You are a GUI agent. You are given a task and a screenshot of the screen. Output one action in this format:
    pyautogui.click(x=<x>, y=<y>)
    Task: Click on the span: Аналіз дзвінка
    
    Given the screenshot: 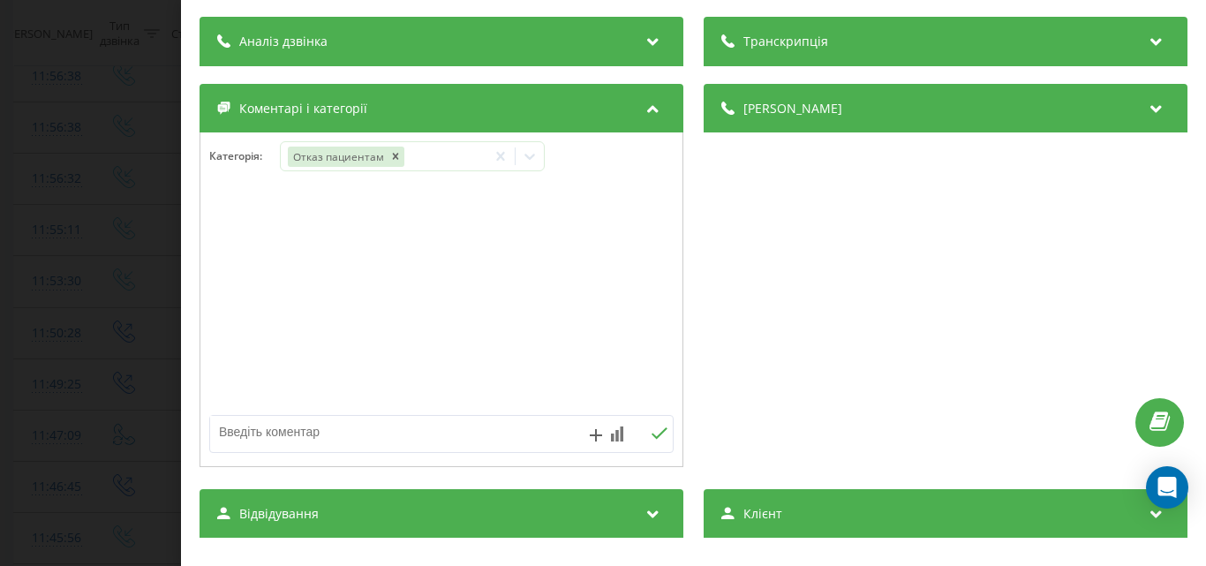 What is the action you would take?
    pyautogui.click(x=283, y=41)
    